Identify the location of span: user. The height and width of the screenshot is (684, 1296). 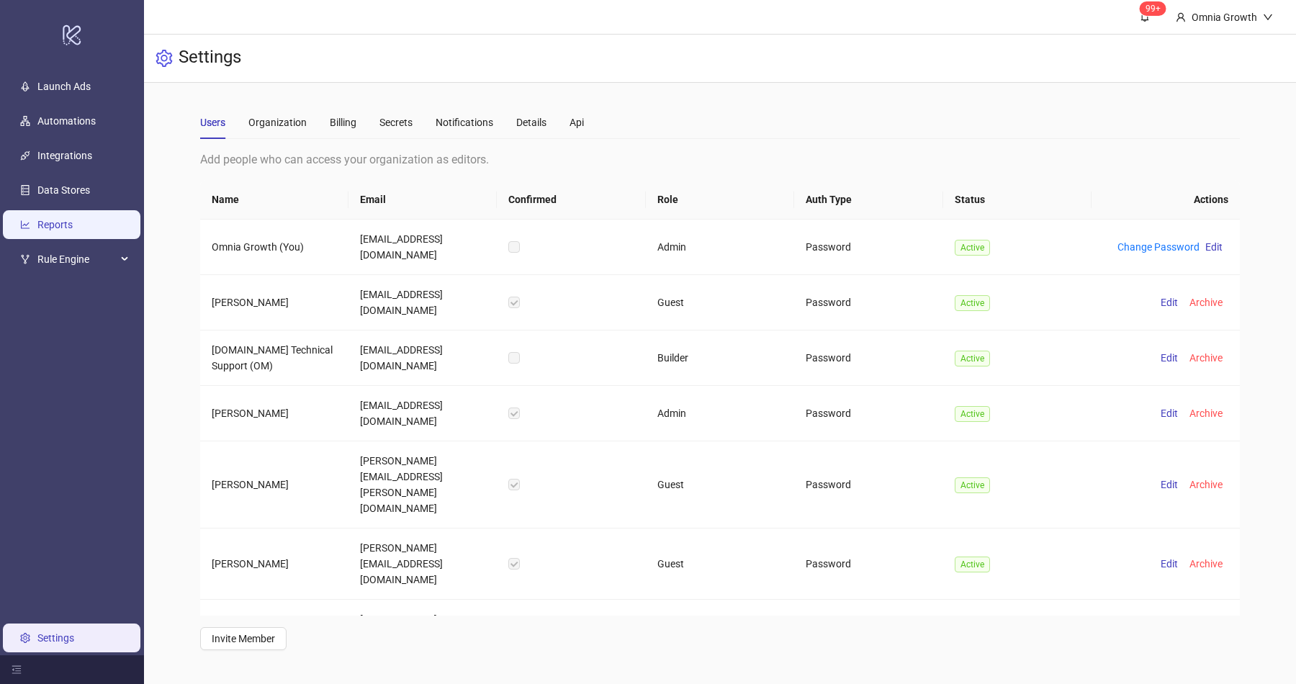
(1181, 17).